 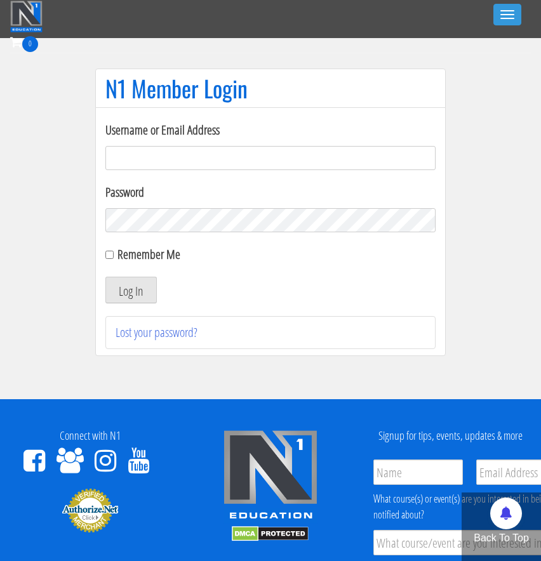 I want to click on a: Lost your password?, so click(x=156, y=332).